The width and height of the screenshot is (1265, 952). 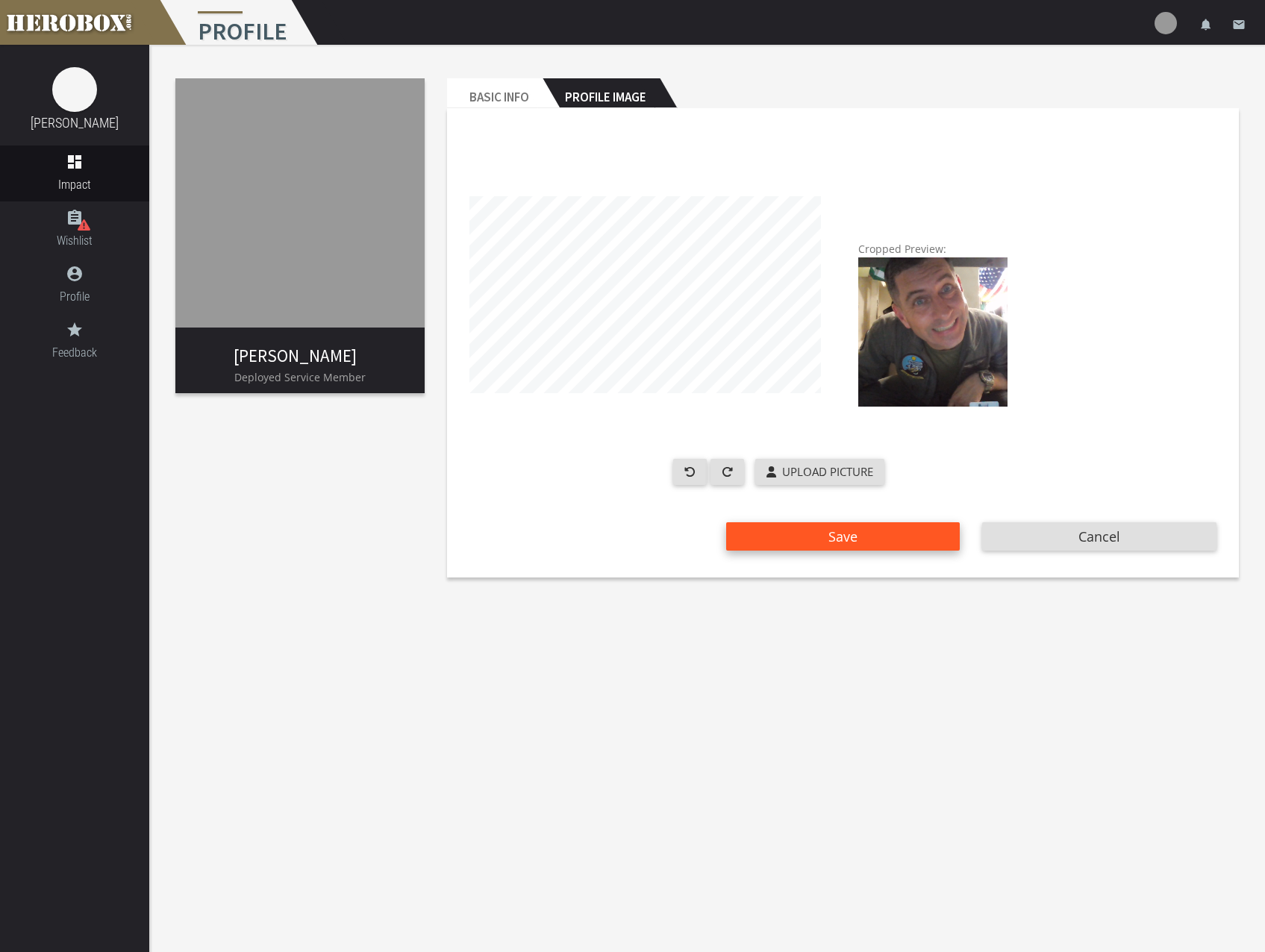 What do you see at coordinates (933, 248) in the screenshot?
I see `div: Cropped Preview:` at bounding box center [933, 248].